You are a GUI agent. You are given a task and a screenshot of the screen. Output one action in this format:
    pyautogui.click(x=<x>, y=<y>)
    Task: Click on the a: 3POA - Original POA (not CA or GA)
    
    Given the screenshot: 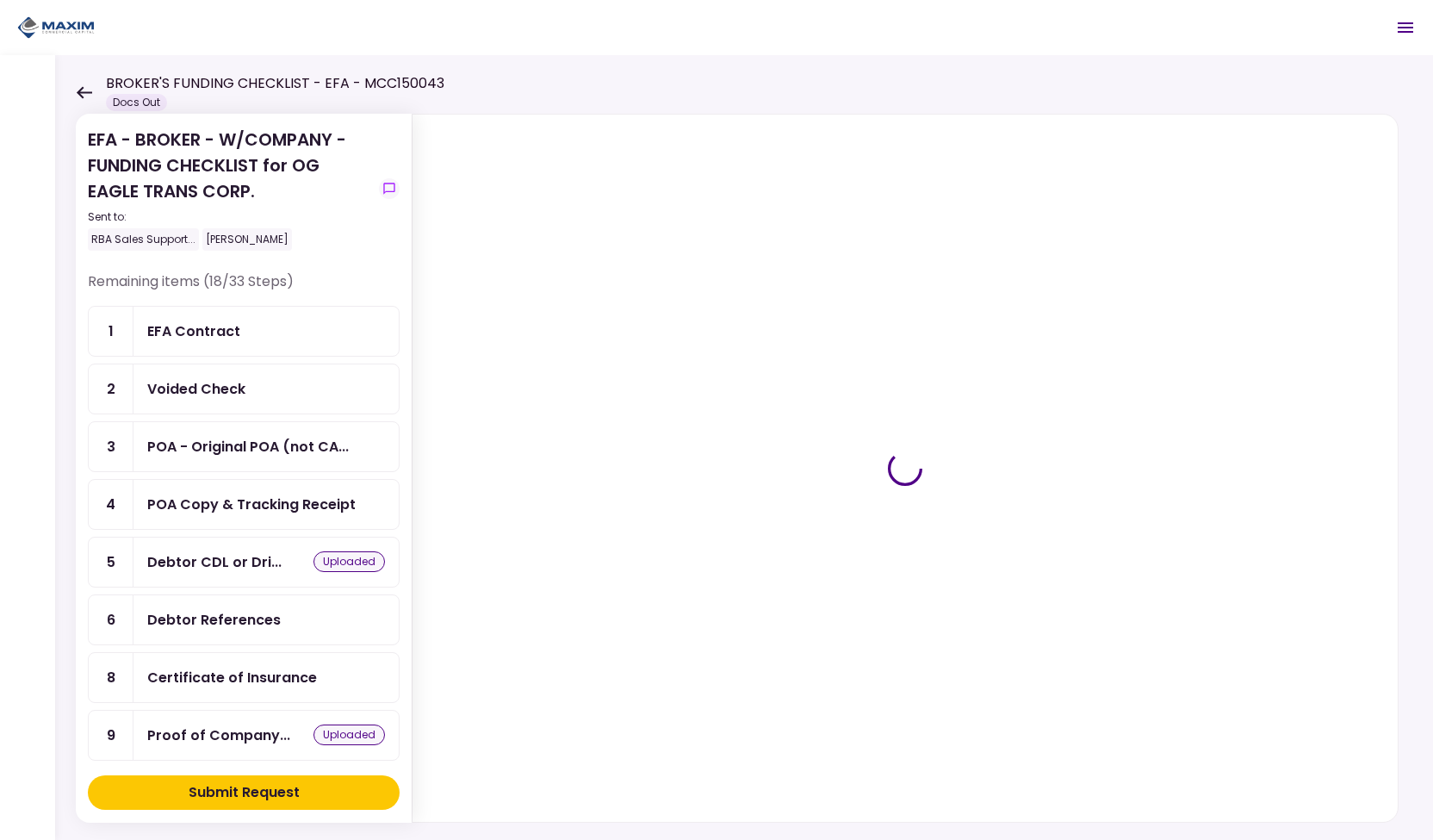 What is the action you would take?
    pyautogui.click(x=243, y=446)
    